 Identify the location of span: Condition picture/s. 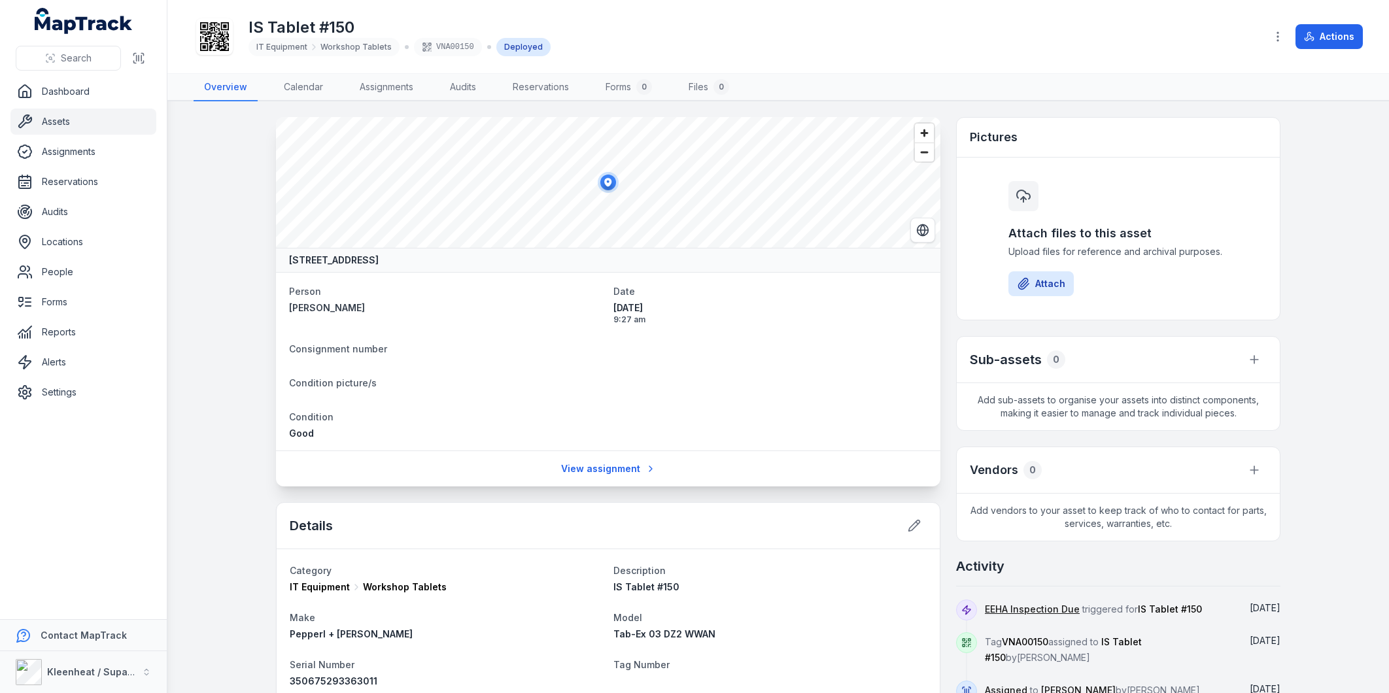
(333, 383).